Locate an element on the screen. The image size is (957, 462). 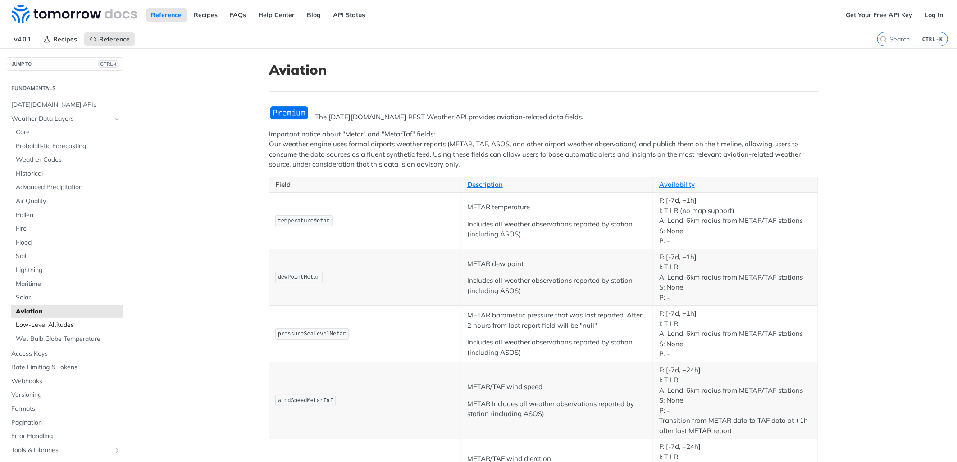
a: Core is located at coordinates (67, 133).